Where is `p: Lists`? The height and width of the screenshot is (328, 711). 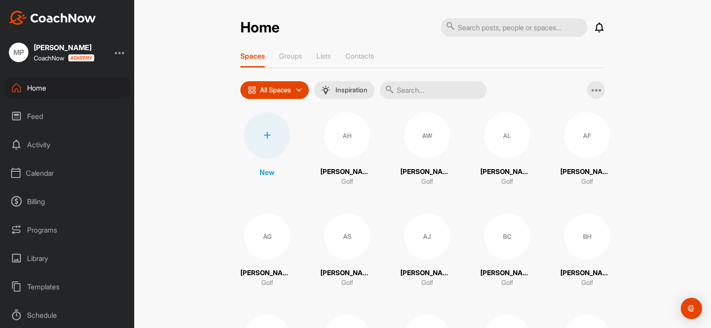
p: Lists is located at coordinates (323, 56).